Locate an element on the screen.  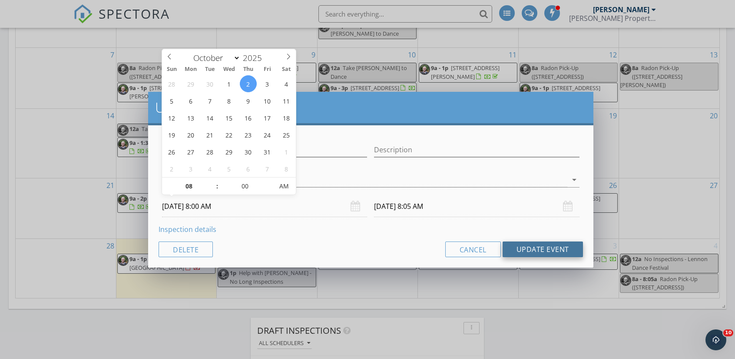
span: October 24, 2025 is located at coordinates (267, 134).